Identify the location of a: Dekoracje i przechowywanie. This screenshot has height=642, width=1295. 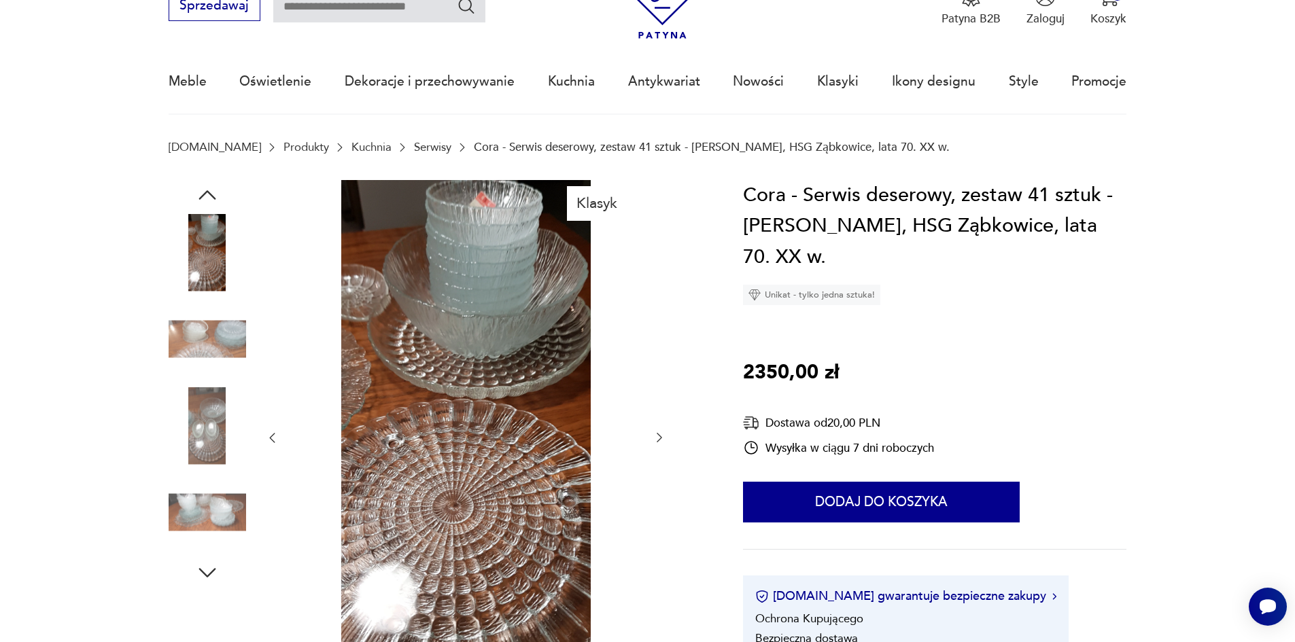
(429, 82).